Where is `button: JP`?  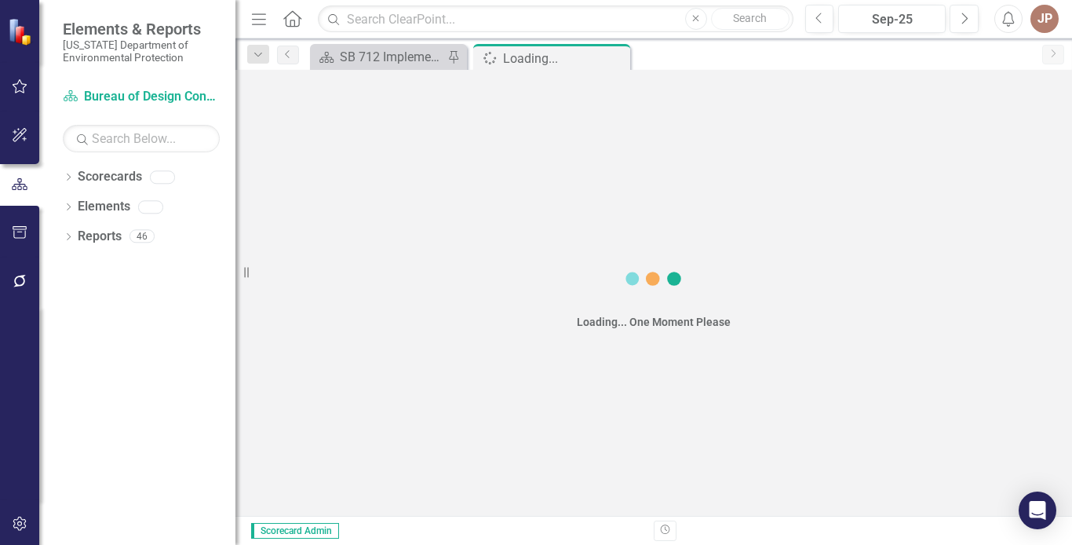
button: JP is located at coordinates (1045, 19).